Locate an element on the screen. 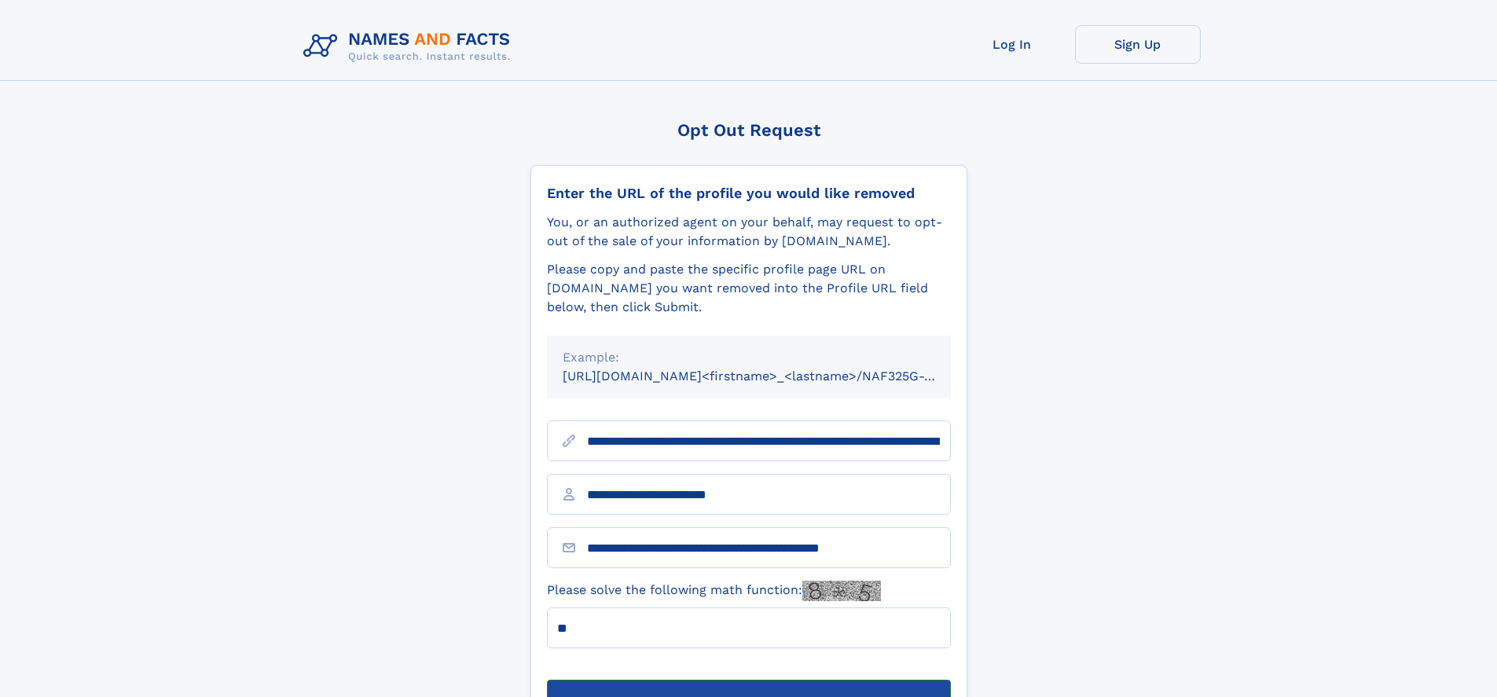  label: Please solve the following math function: is located at coordinates (714, 591).